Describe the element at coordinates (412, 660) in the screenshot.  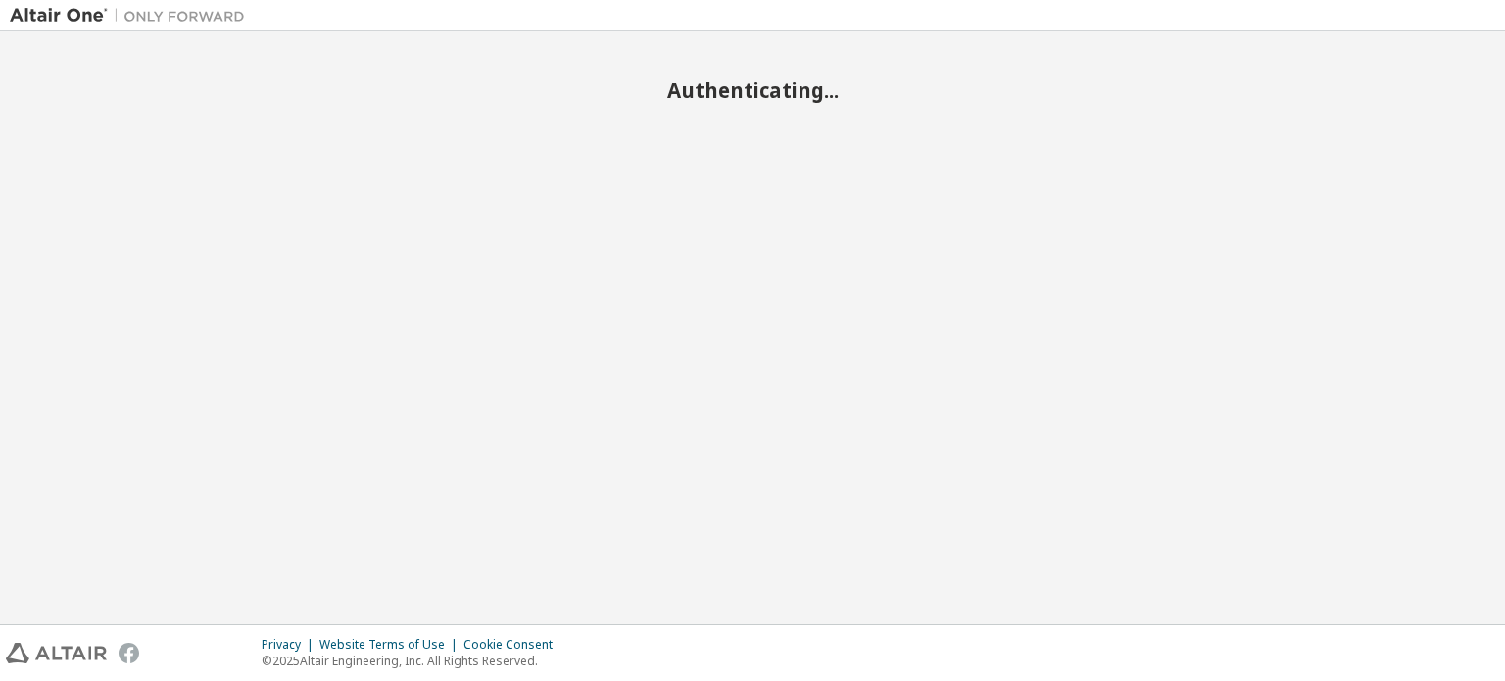
I see `p: © 2025 Altair Engineering, Inc. All Rights Reserved.` at that location.